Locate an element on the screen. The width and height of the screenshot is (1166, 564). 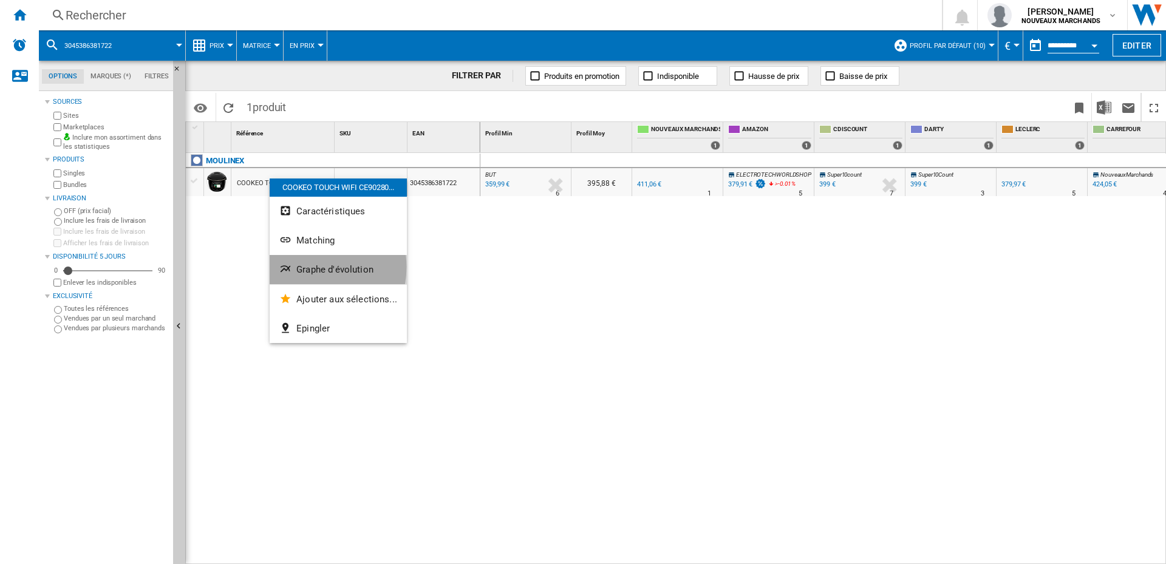
span: Graphe d'évolution is located at coordinates (335, 270).